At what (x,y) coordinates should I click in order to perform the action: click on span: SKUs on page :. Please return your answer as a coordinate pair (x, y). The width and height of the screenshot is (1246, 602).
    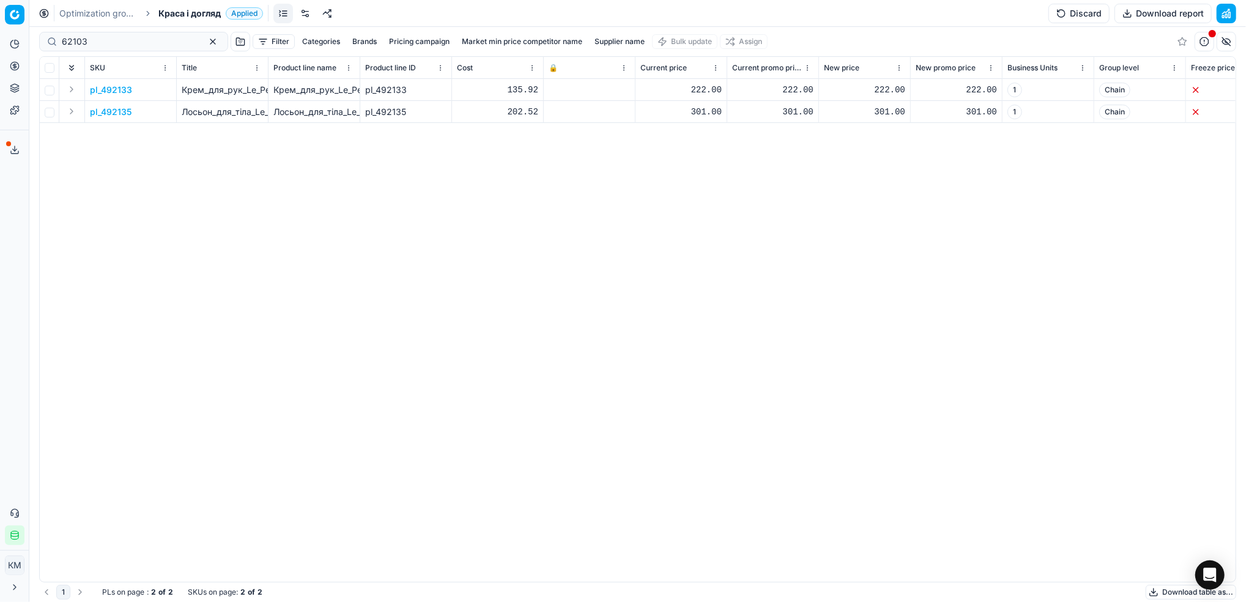
    Looking at the image, I should click on (213, 592).